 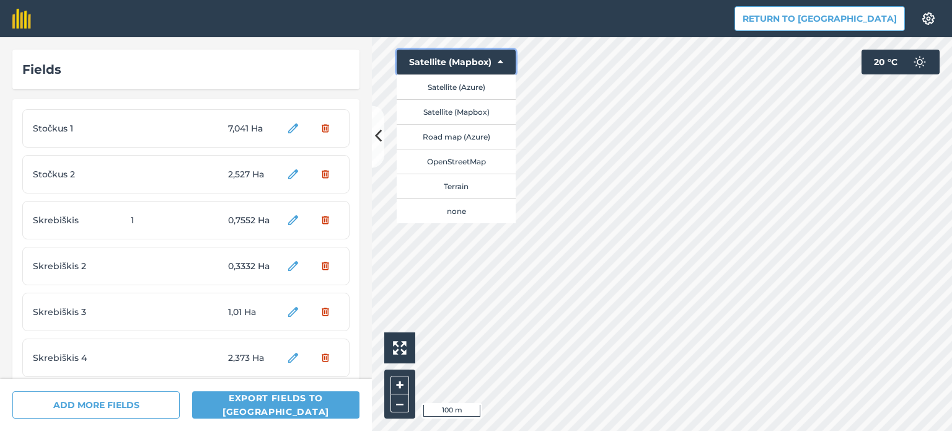 I want to click on button: ADD MORE FIELDS, so click(x=96, y=405).